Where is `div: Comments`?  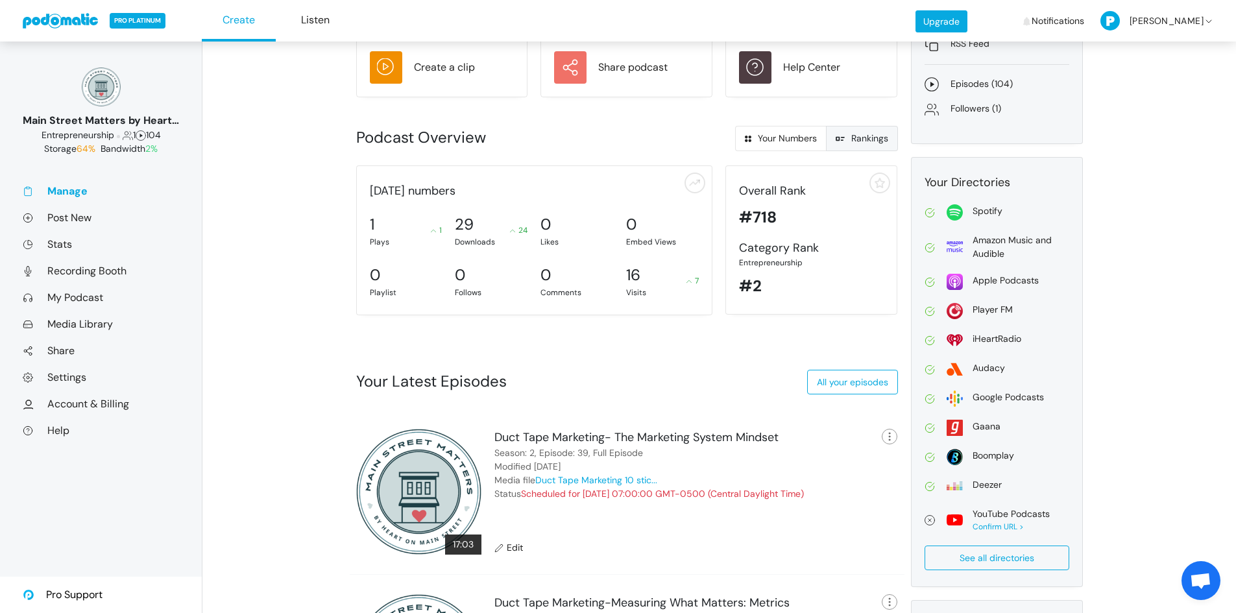
div: Comments is located at coordinates (577, 293).